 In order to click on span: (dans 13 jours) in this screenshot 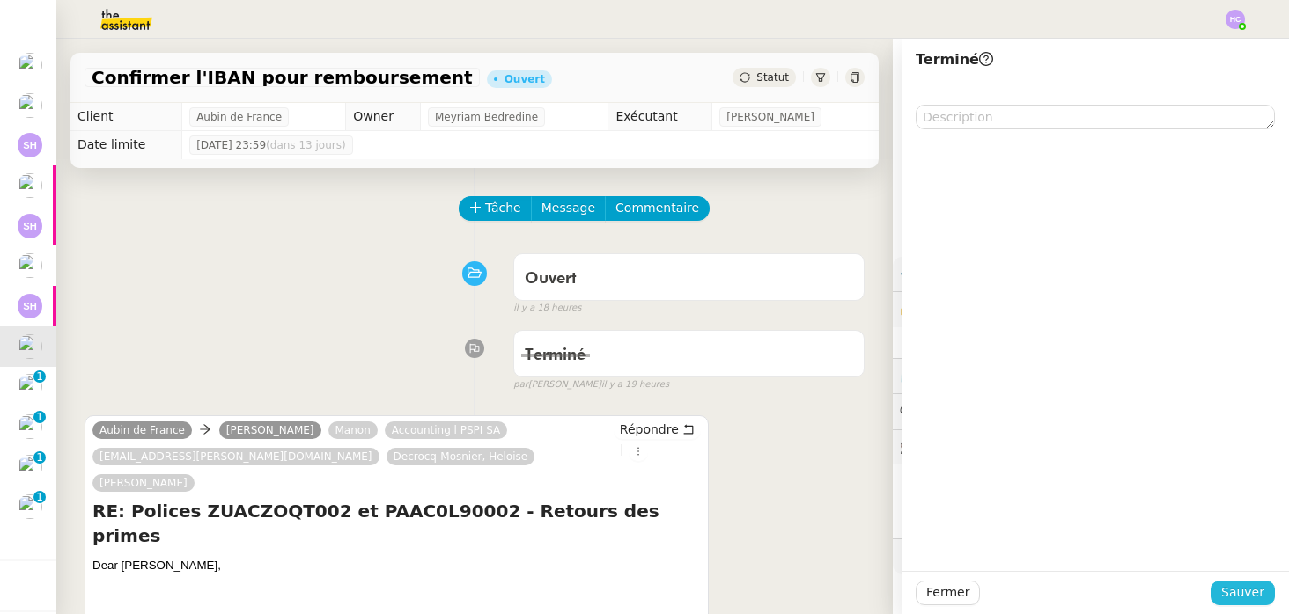, I will do `click(305, 145)`.